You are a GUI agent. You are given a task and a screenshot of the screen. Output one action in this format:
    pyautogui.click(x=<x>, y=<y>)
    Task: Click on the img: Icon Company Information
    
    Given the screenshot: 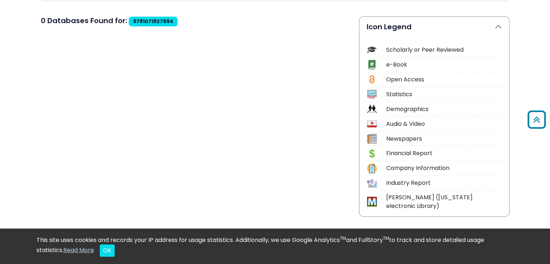 What is the action you would take?
    pyautogui.click(x=372, y=168)
    